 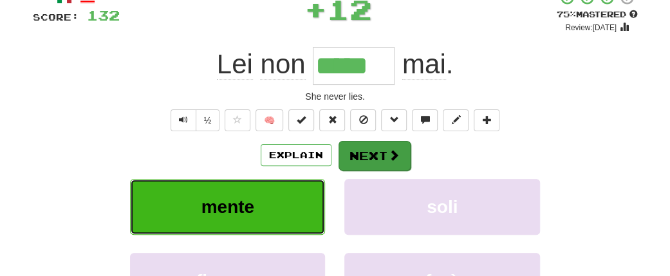 I want to click on button: soli, so click(x=441, y=207).